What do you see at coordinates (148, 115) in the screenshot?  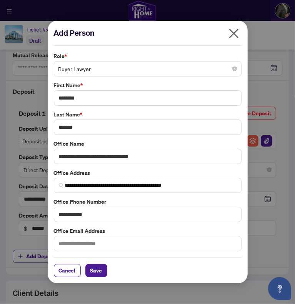 I see `label: Last Name` at bounding box center [148, 115].